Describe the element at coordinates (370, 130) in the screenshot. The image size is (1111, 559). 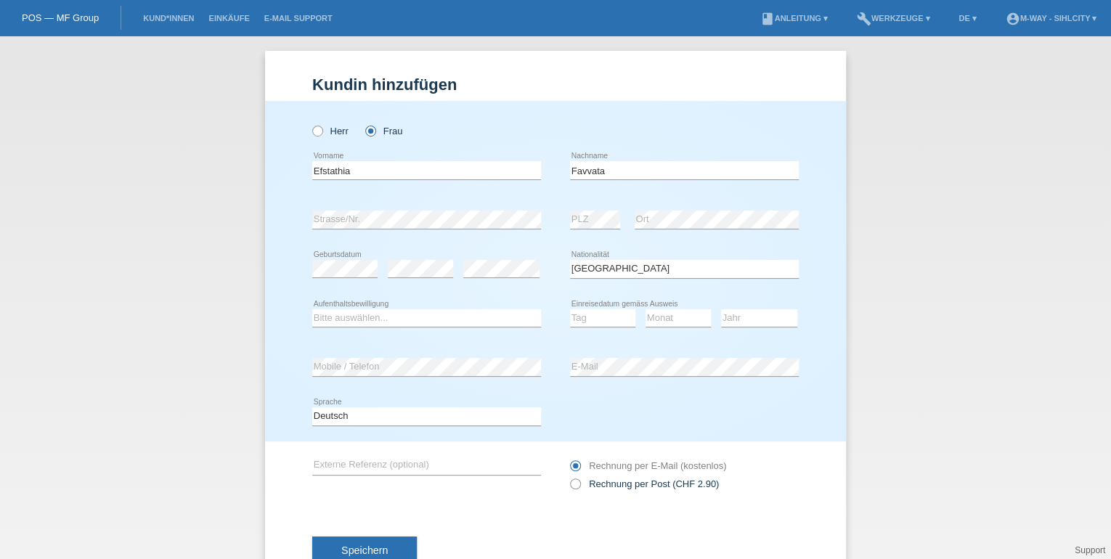
I see `input: Frau` at that location.